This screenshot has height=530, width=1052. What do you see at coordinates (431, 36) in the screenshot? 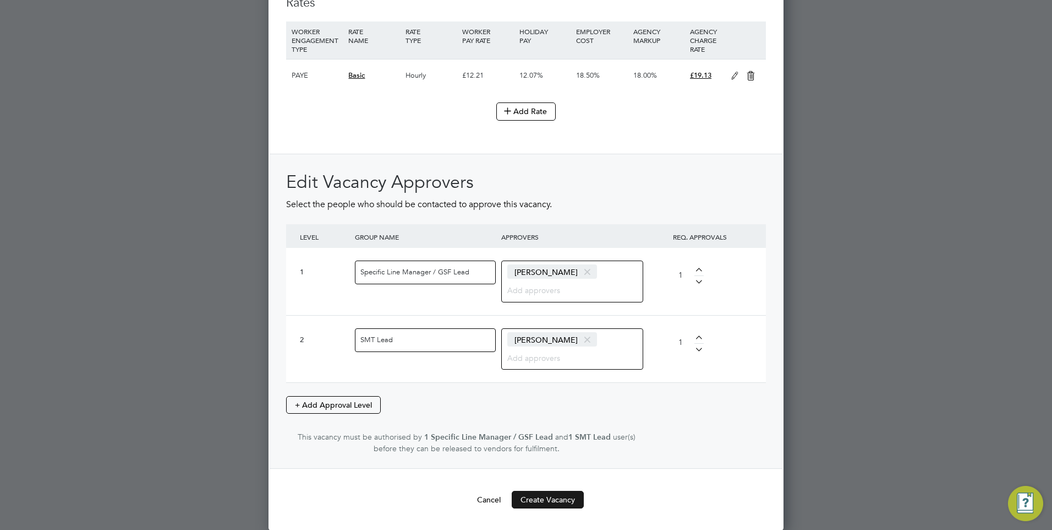
I see `div: RATE TYPE` at bounding box center [431, 36].